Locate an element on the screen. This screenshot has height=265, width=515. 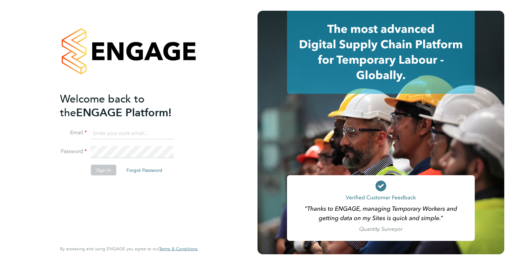
button: Sign In is located at coordinates (104, 170).